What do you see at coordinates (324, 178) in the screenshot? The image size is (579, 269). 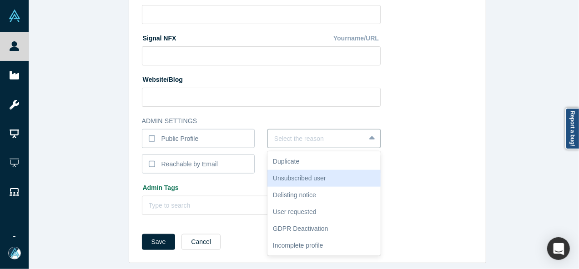 I see `div: Unsubscribed user` at bounding box center [324, 178].